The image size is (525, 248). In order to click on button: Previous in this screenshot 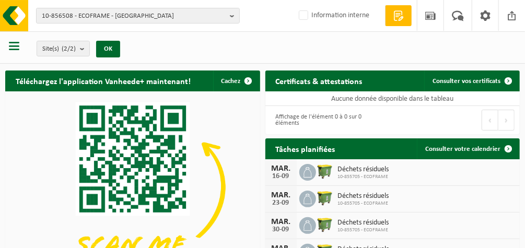, I will do `click(490, 120)`.